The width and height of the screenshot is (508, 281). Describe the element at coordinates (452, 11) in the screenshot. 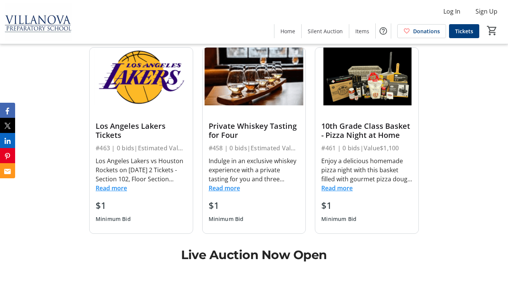

I see `button: Log In` at that location.